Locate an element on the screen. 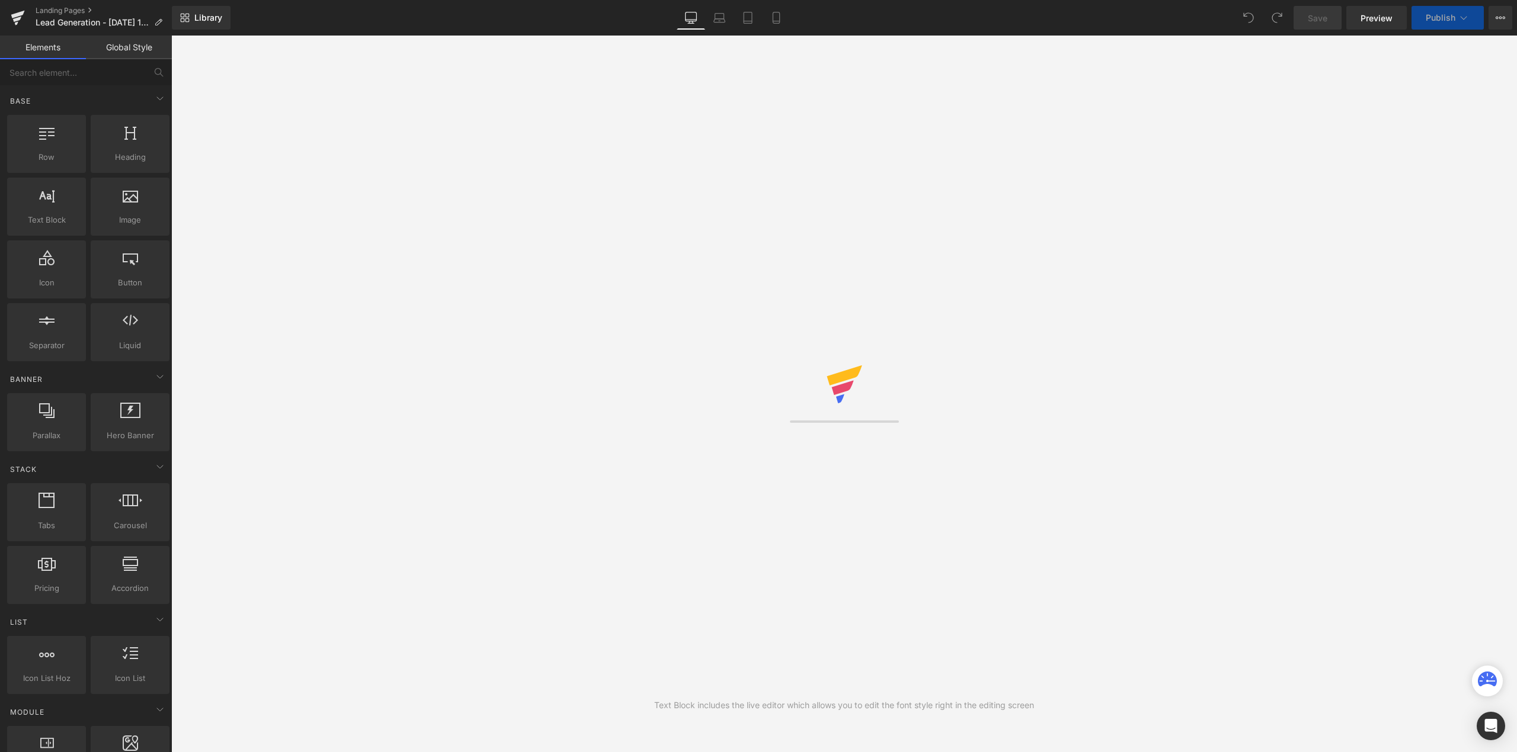 The image size is (1517, 752). span: List is located at coordinates (19, 622).